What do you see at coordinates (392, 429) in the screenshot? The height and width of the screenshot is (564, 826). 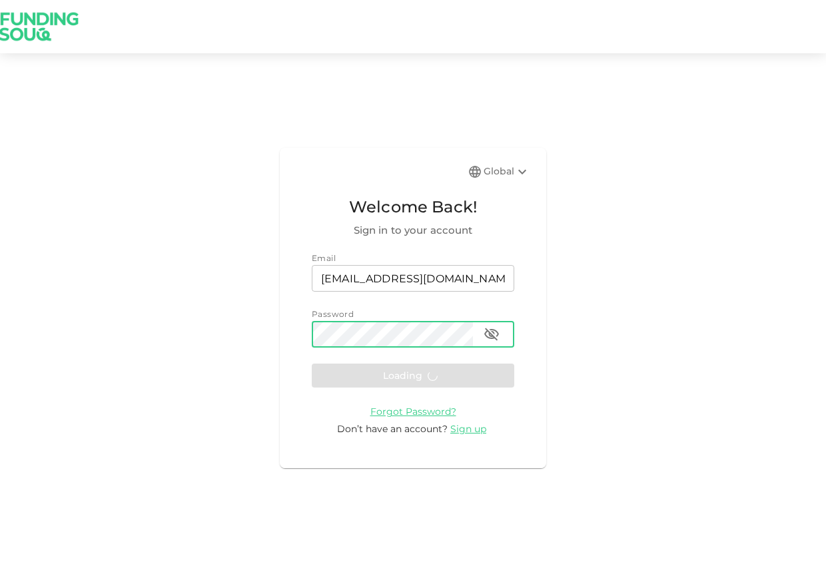 I see `span: Don’t have an account?` at bounding box center [392, 429].